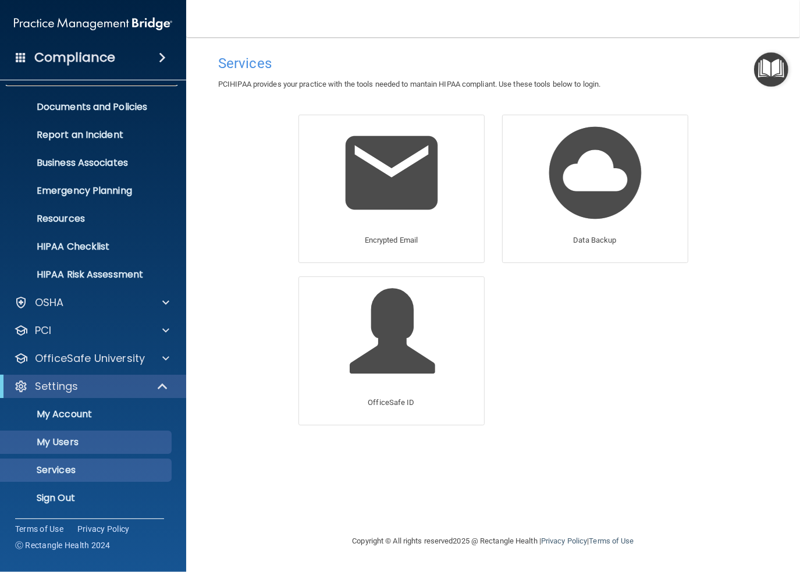 This screenshot has height=572, width=800. I want to click on a: Settings, so click(91, 386).